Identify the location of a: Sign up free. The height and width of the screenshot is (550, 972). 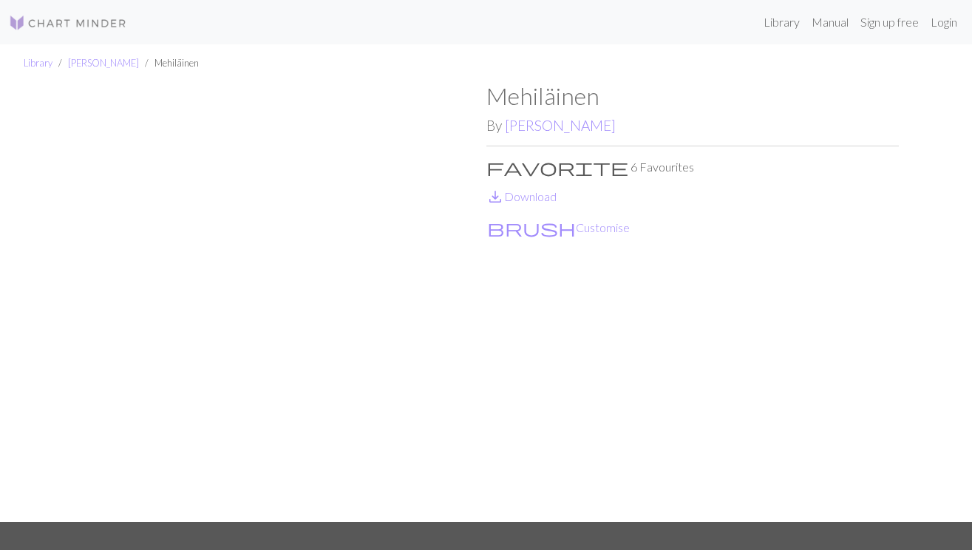
(889, 22).